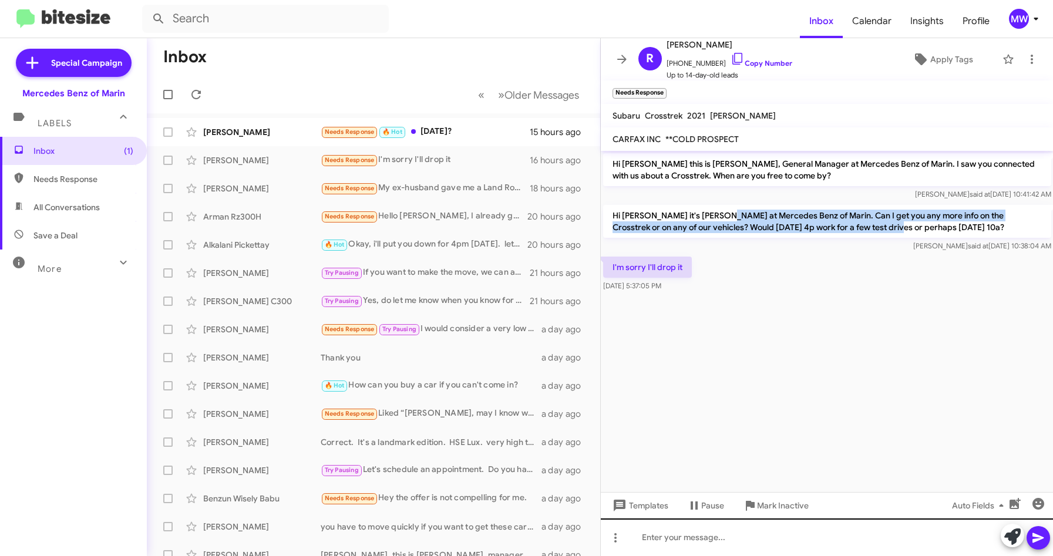  What do you see at coordinates (262, 217) in the screenshot?
I see `div: Arman Rz300H` at bounding box center [262, 217].